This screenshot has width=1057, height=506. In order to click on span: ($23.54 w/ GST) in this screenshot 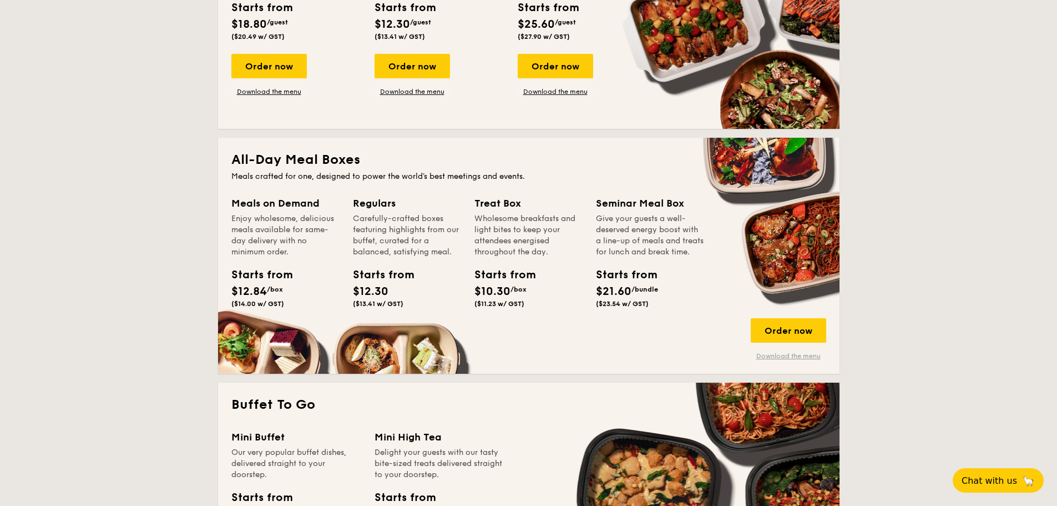, I will do `click(622, 304)`.